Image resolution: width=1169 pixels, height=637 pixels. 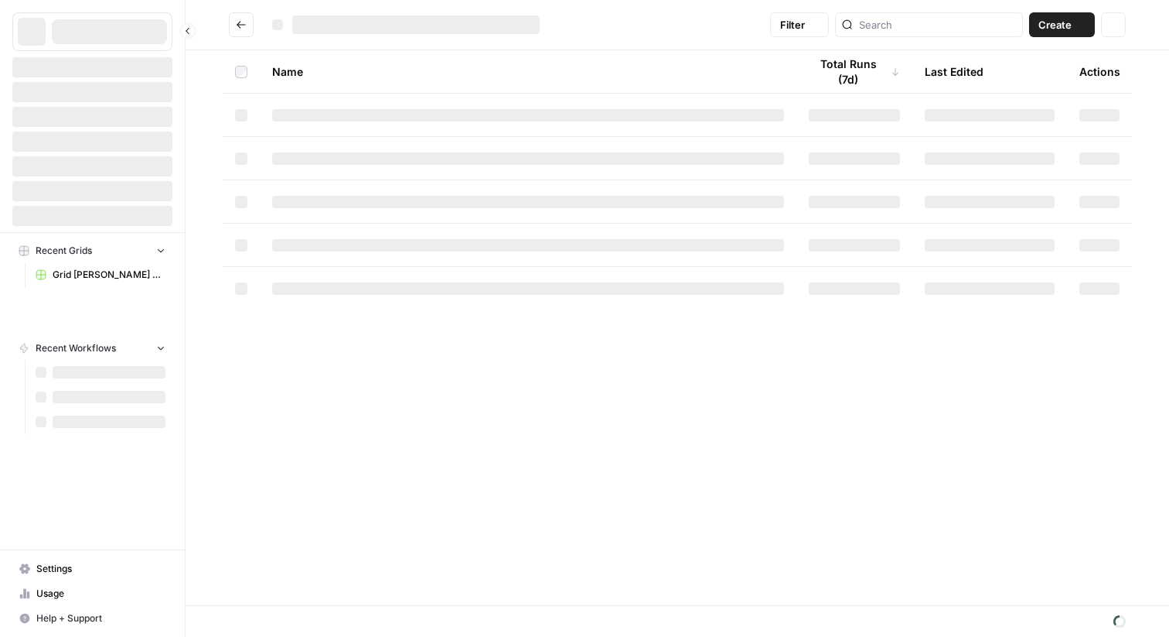 What do you see at coordinates (954, 71) in the screenshot?
I see `div: Last Edited` at bounding box center [954, 71].